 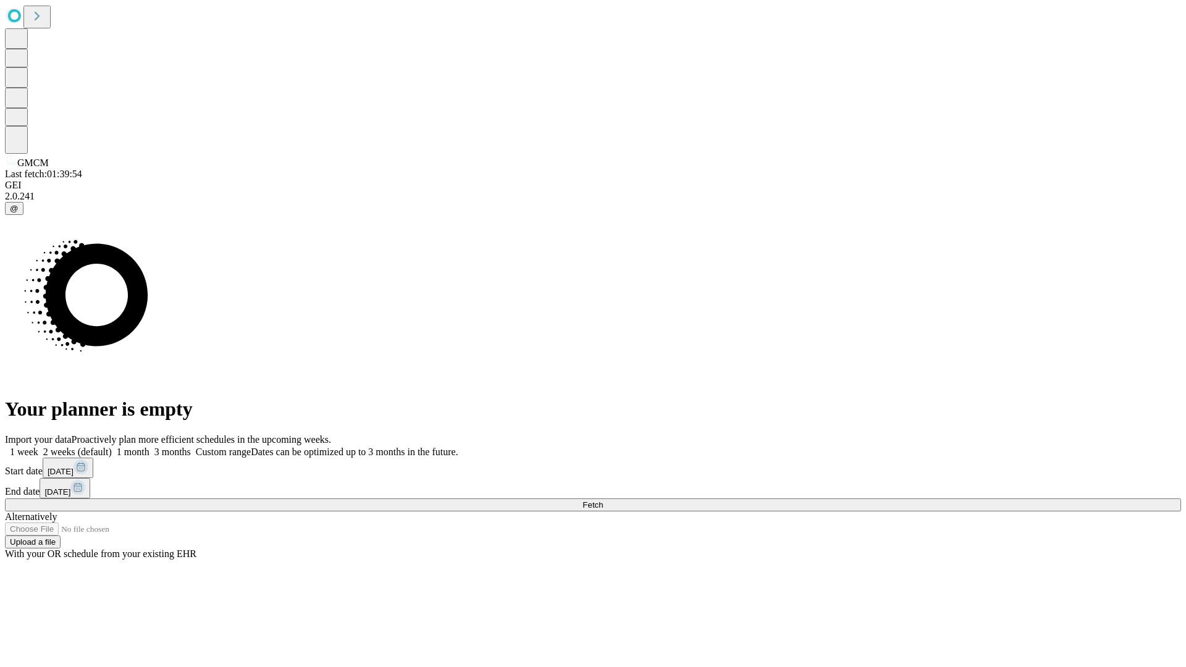 I want to click on div: GEI, so click(x=593, y=185).